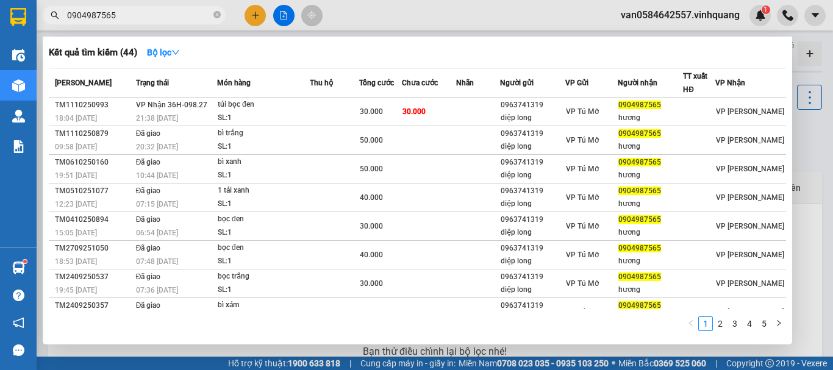 This screenshot has width=833, height=370. I want to click on span: notification, so click(18, 323).